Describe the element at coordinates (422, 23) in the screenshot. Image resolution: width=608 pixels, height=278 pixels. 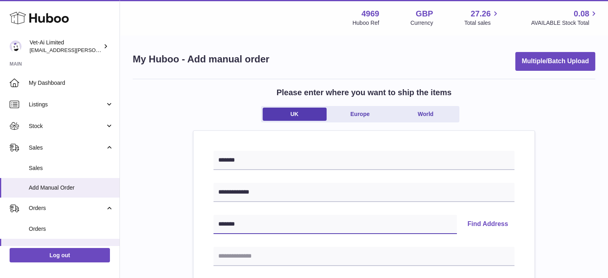
I see `div: Currency` at that location.